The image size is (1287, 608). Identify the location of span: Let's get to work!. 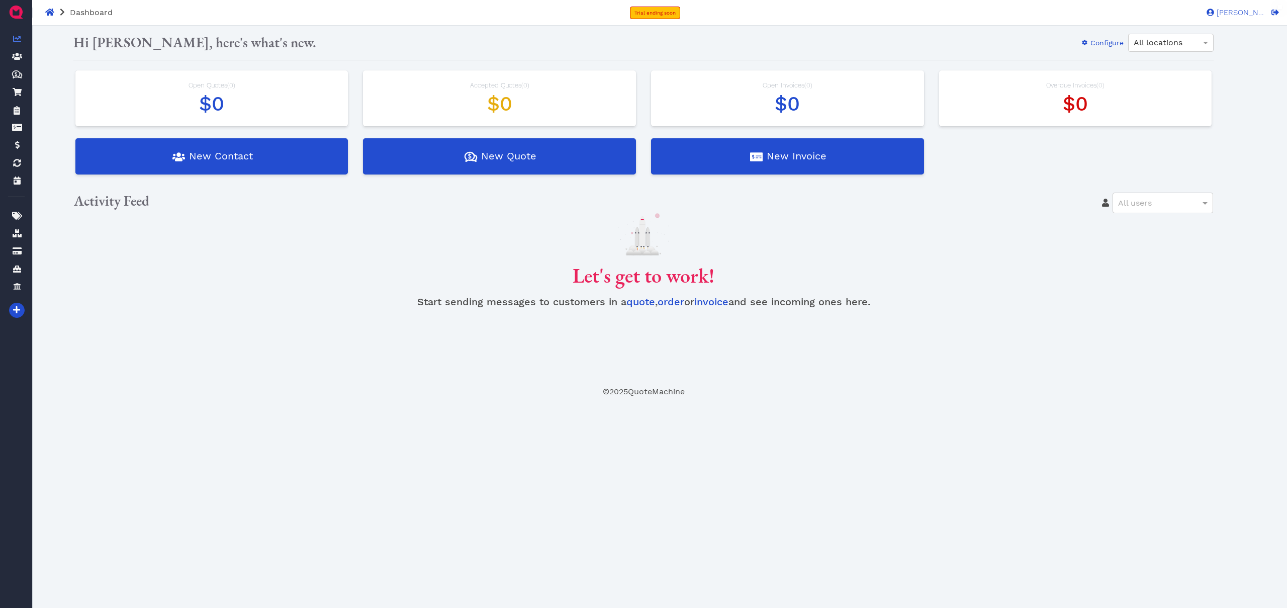
(644, 276).